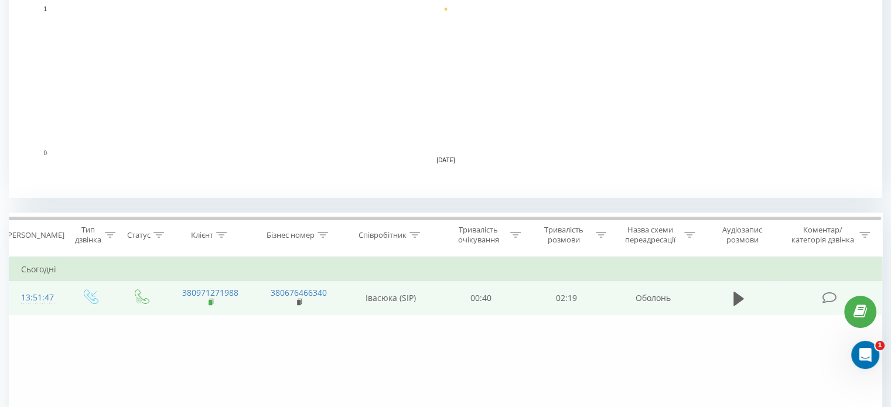 The image size is (891, 407). I want to click on div: Тривалість очікування, so click(479, 235).